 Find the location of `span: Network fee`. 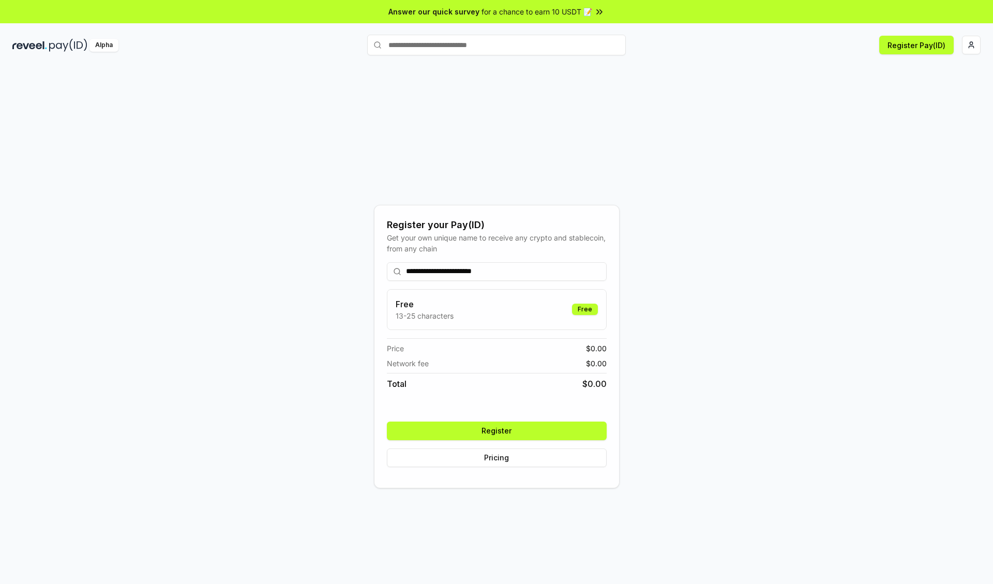

span: Network fee is located at coordinates (408, 363).